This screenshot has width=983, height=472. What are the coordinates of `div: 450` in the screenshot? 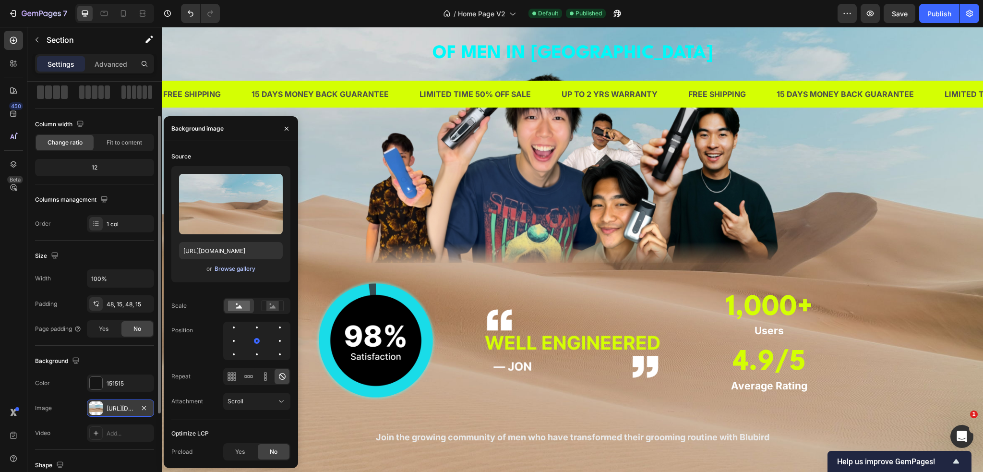 It's located at (16, 106).